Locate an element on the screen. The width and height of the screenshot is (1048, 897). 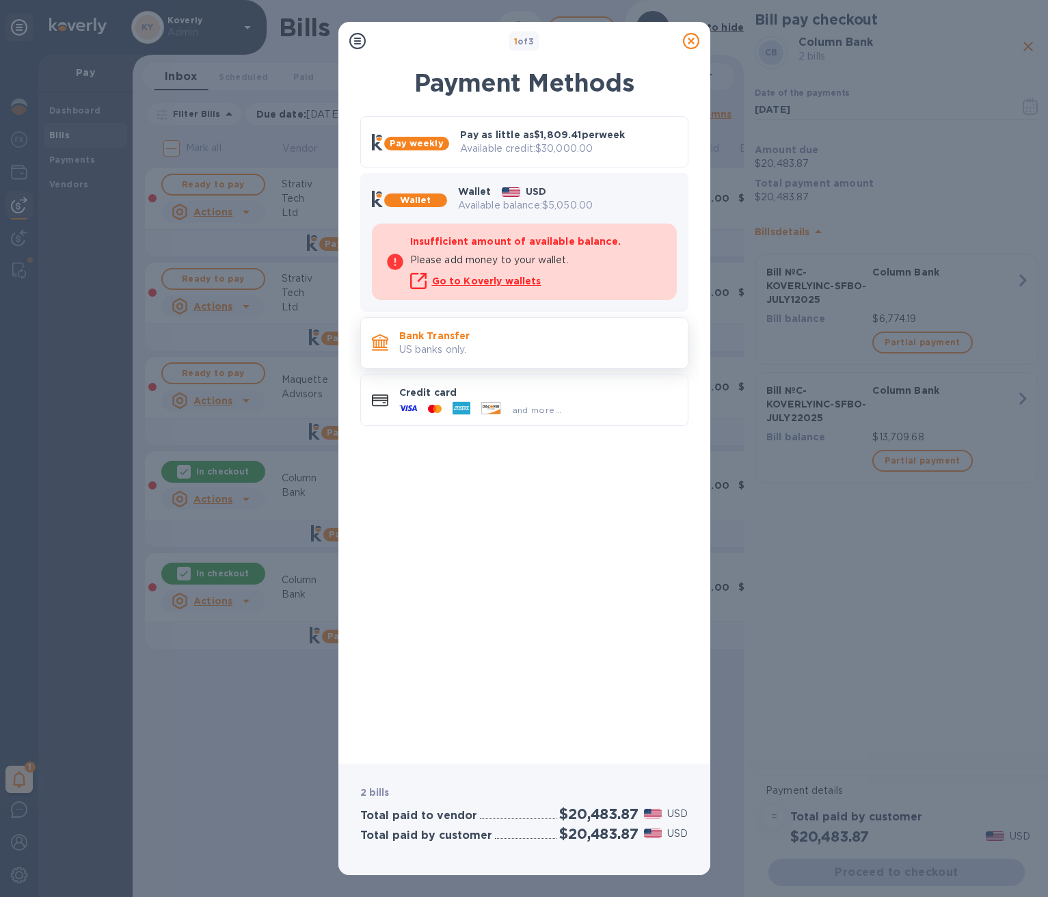
p: Available credit: $30,000.00 is located at coordinates (568, 148).